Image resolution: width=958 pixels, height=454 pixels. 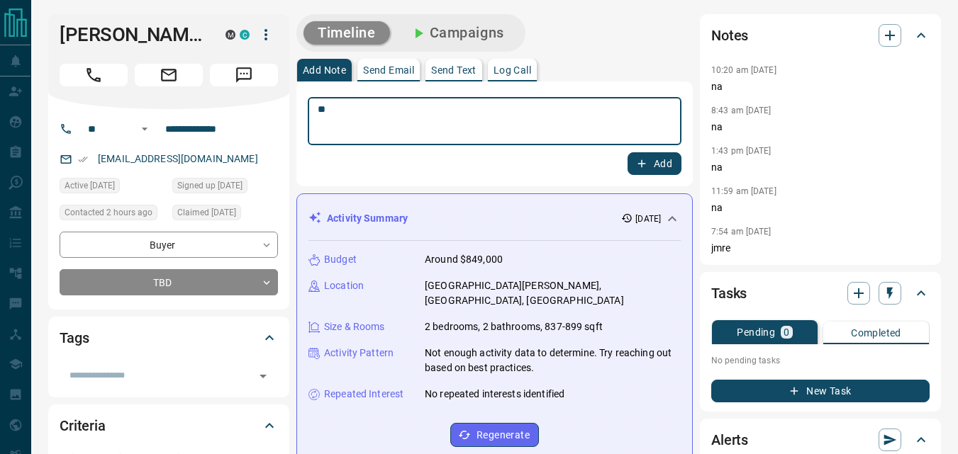 I want to click on div: condos.ca, so click(x=245, y=35).